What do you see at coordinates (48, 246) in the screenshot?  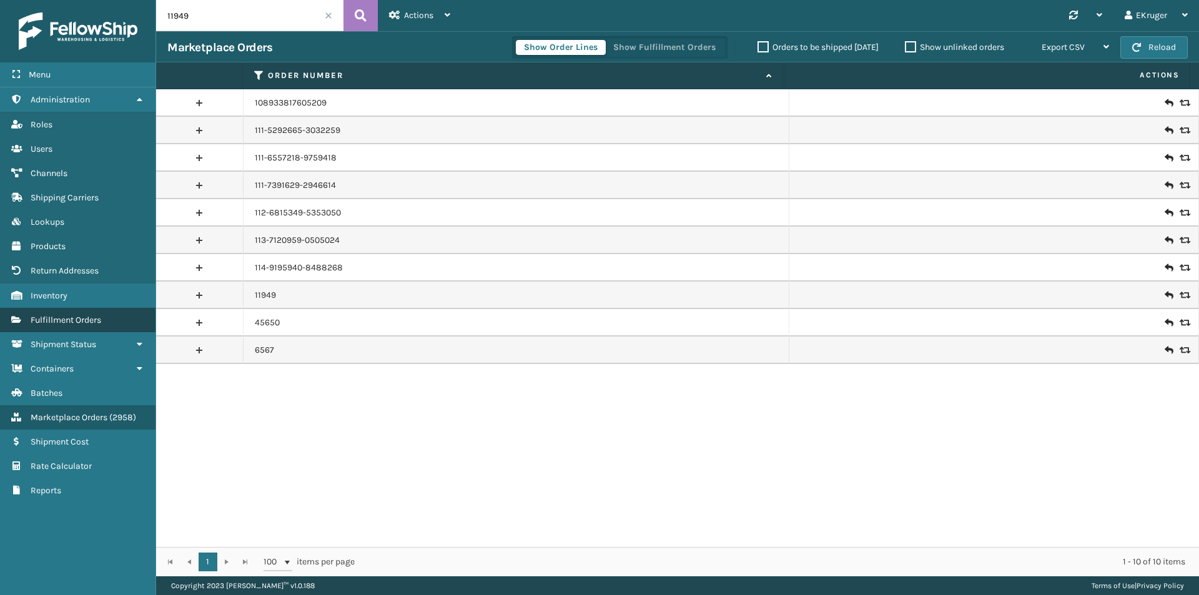 I see `span: Products` at bounding box center [48, 246].